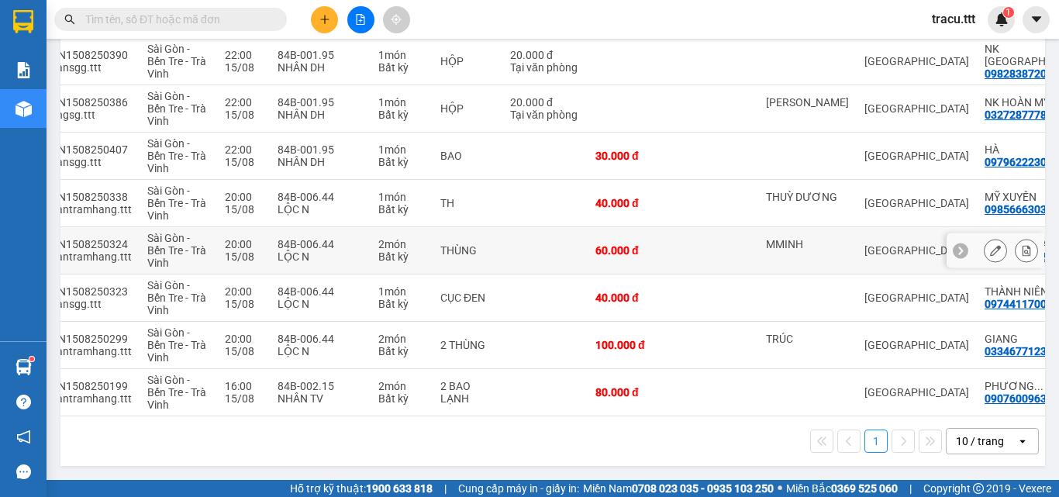  Describe the element at coordinates (360, 19) in the screenshot. I see `span: file-add` at that location.